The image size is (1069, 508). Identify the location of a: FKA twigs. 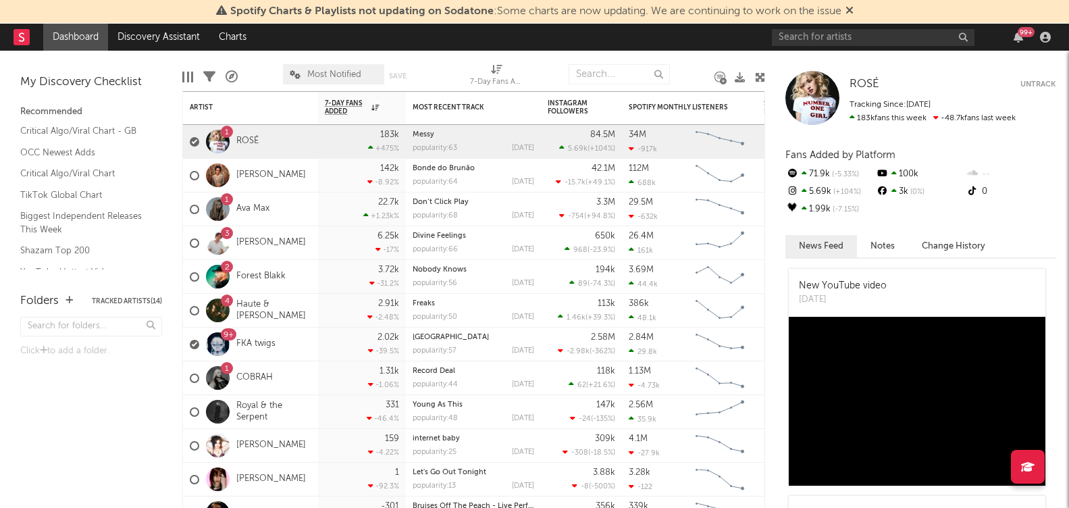
(256, 344).